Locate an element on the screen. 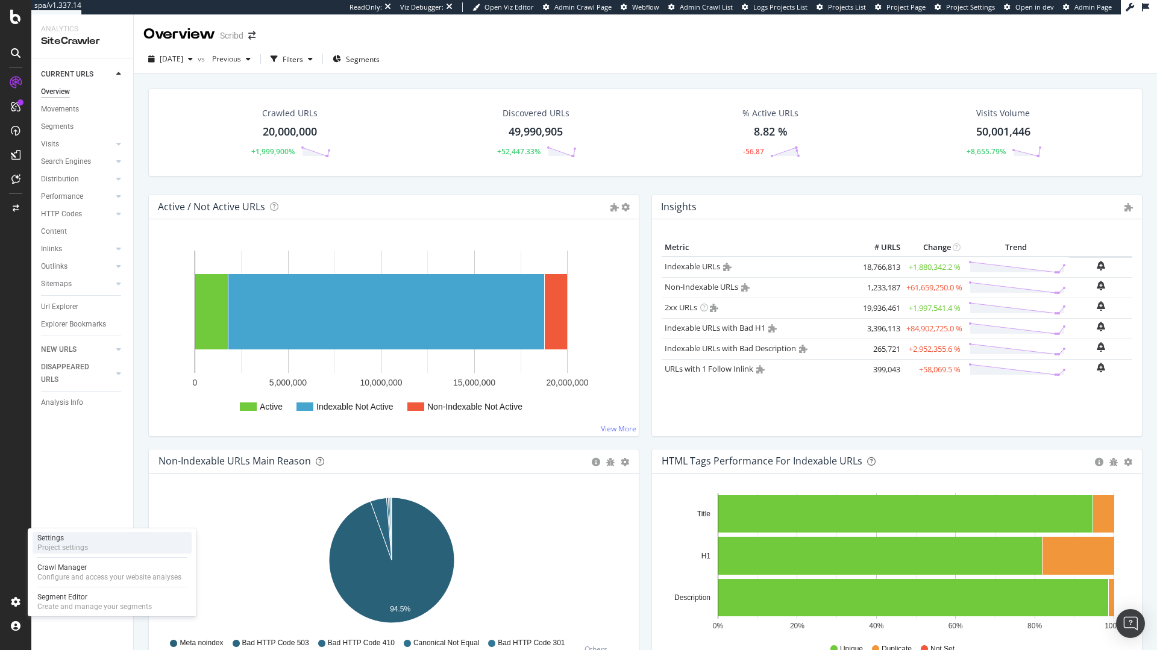  th: Trend is located at coordinates (1016, 248).